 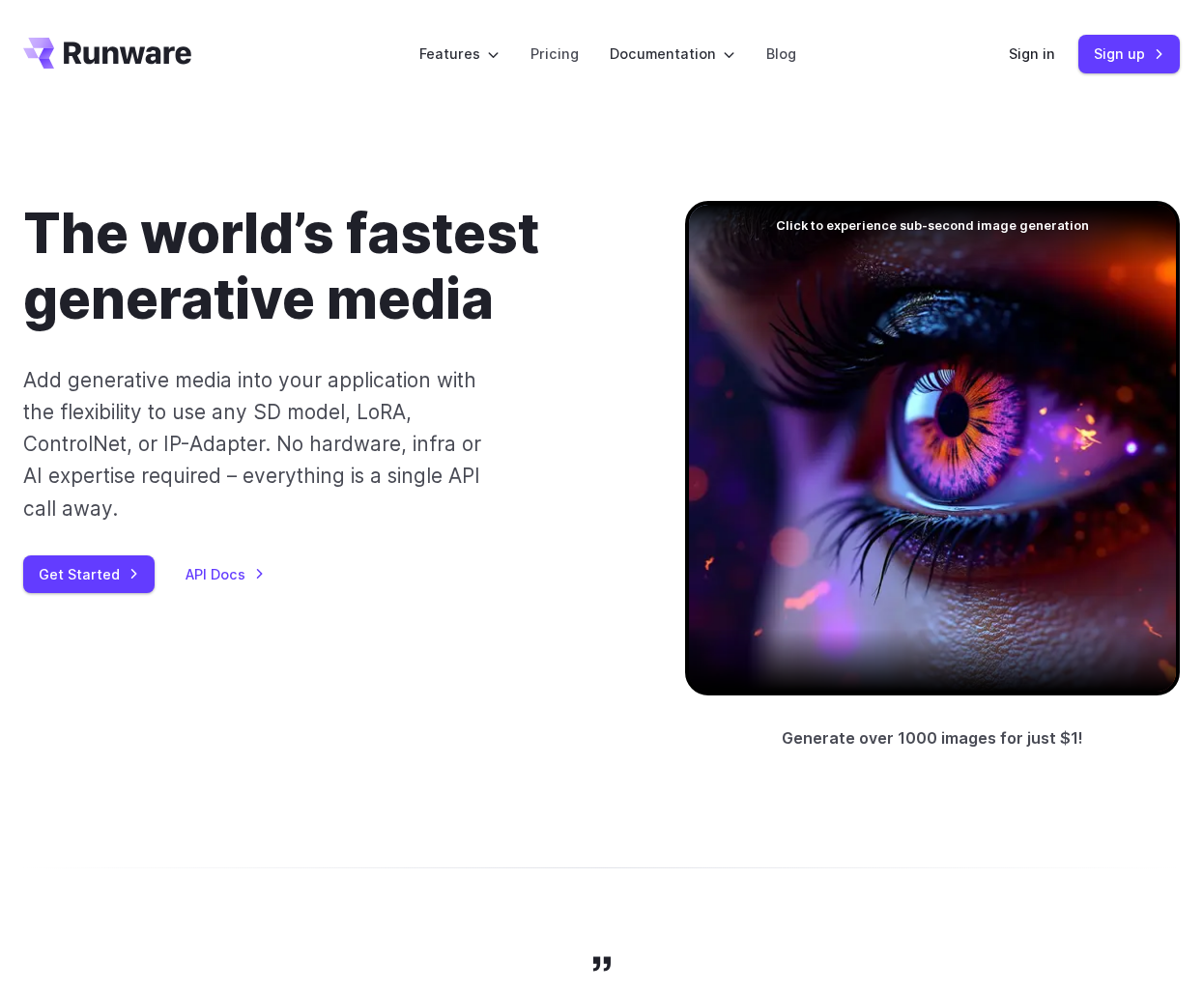 I want to click on a: Sign up, so click(x=1129, y=53).